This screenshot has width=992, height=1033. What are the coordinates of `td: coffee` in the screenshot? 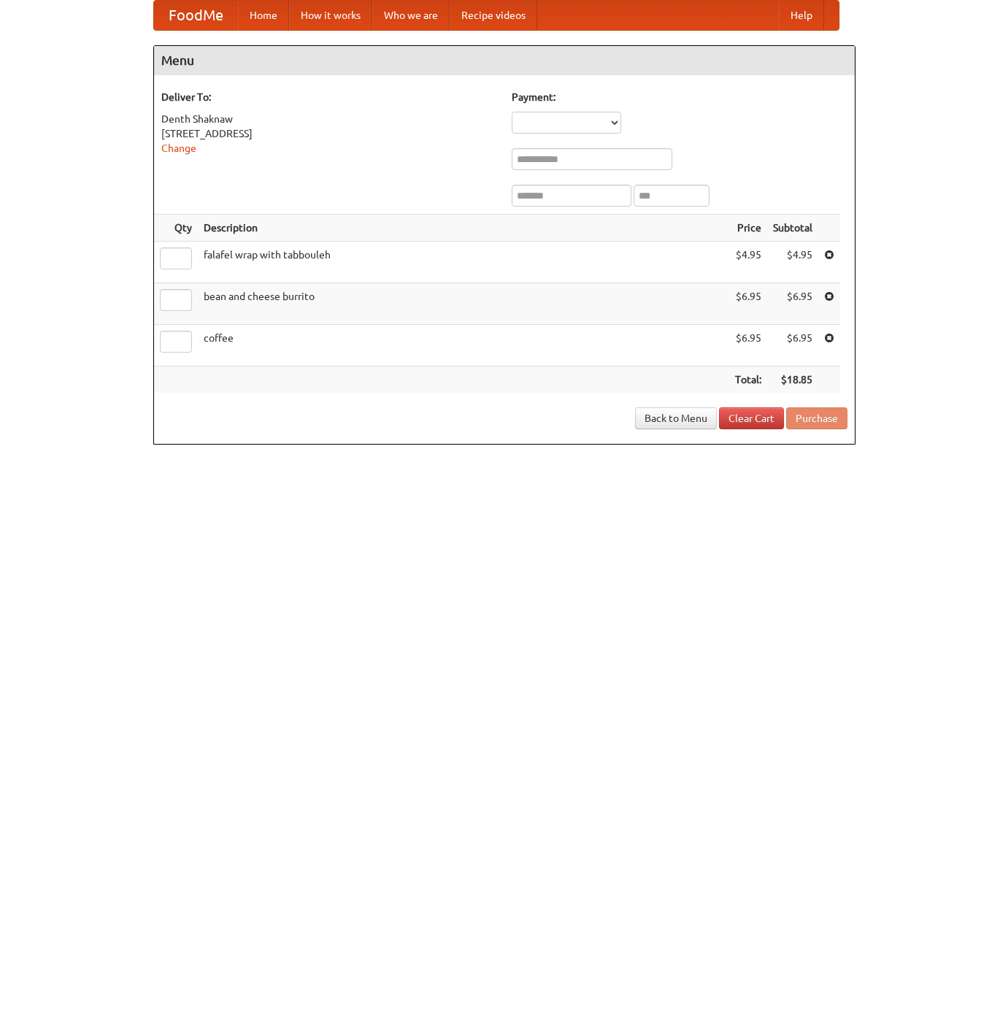 It's located at (464, 345).